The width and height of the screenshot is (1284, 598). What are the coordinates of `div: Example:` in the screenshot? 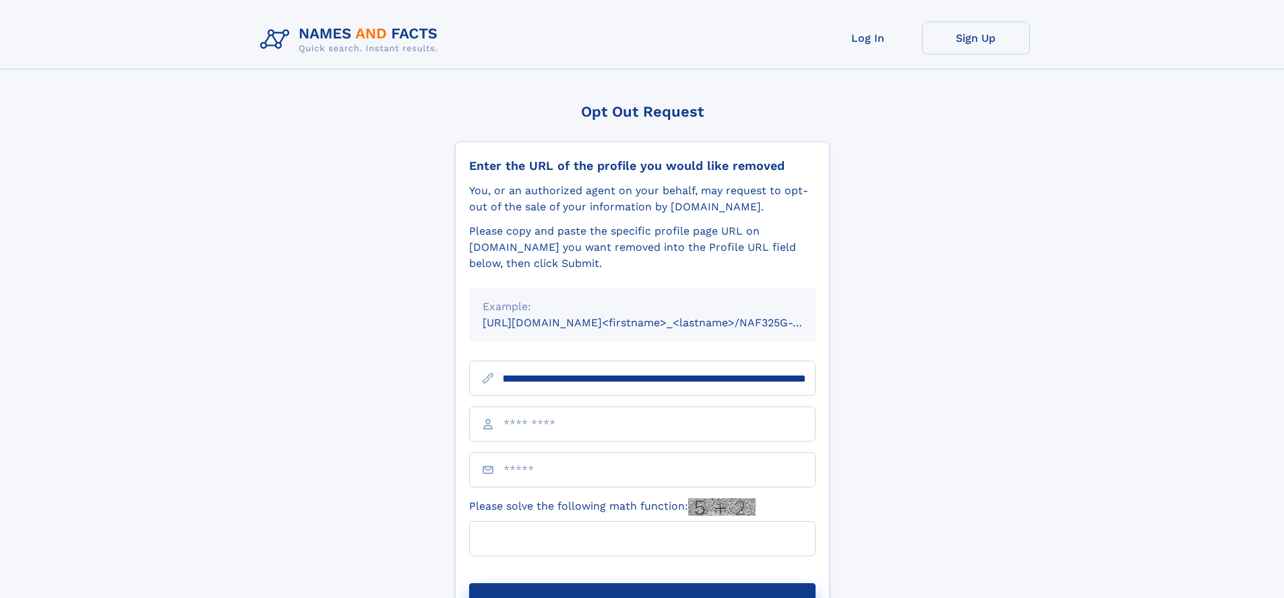 It's located at (642, 307).